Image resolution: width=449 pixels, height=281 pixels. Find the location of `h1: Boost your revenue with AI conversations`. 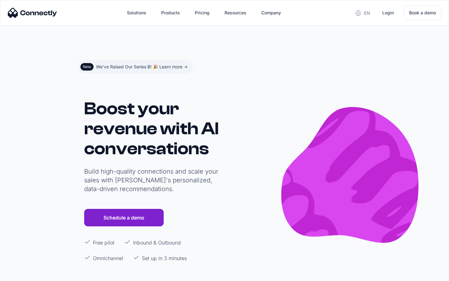

h1: Boost your revenue with AI conversations is located at coordinates (153, 129).